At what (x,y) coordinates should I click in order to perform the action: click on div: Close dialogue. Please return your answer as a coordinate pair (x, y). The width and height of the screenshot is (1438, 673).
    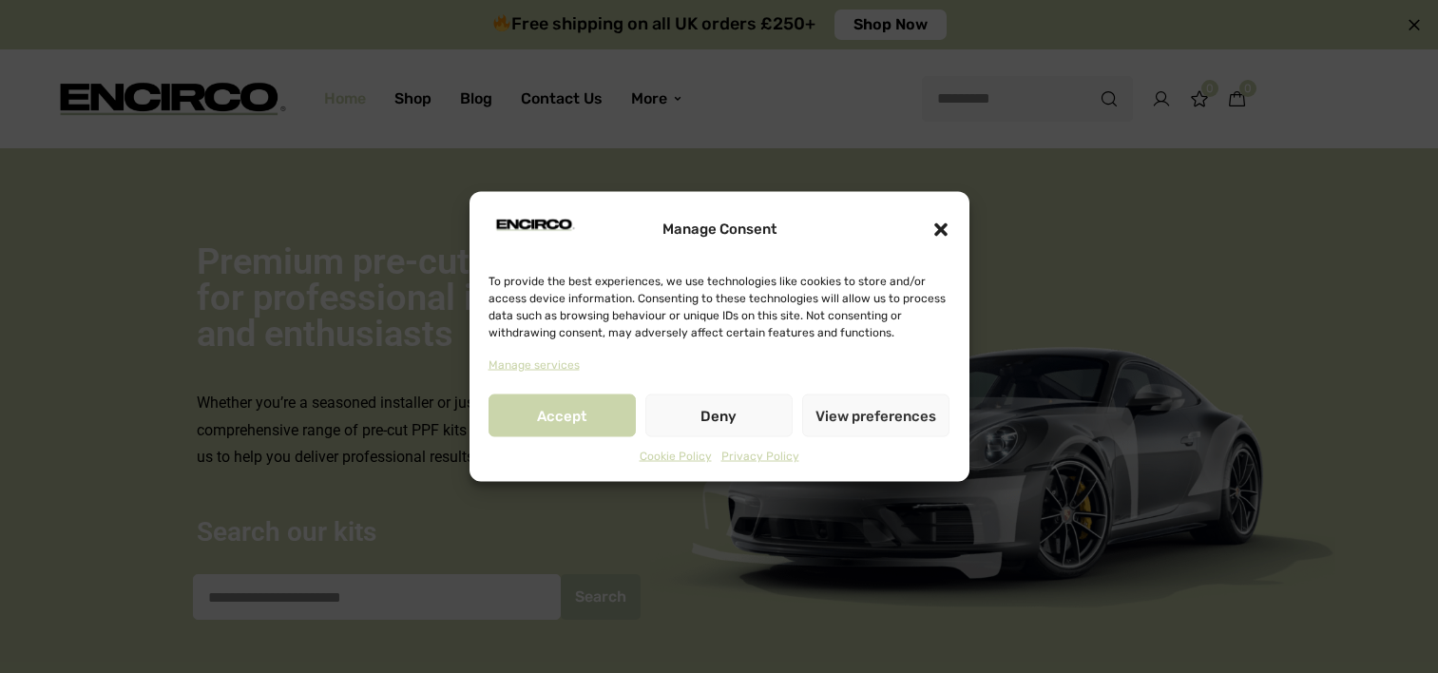
    Looking at the image, I should click on (941, 229).